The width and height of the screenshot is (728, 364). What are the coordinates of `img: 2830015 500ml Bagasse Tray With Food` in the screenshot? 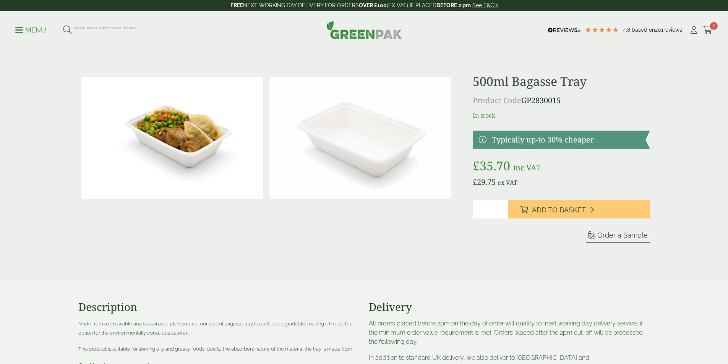 It's located at (172, 138).